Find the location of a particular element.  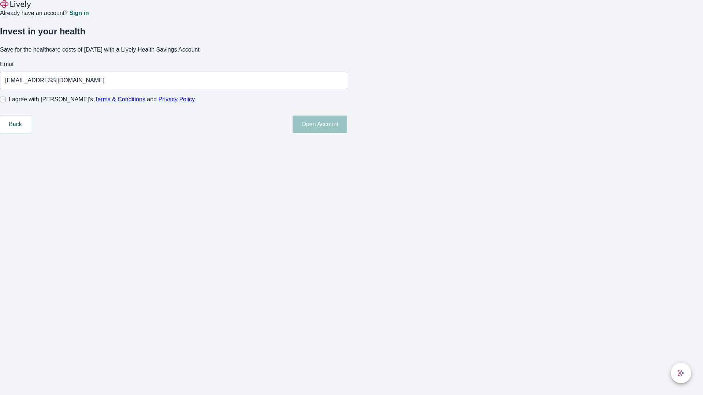

button: chat is located at coordinates (681, 373).